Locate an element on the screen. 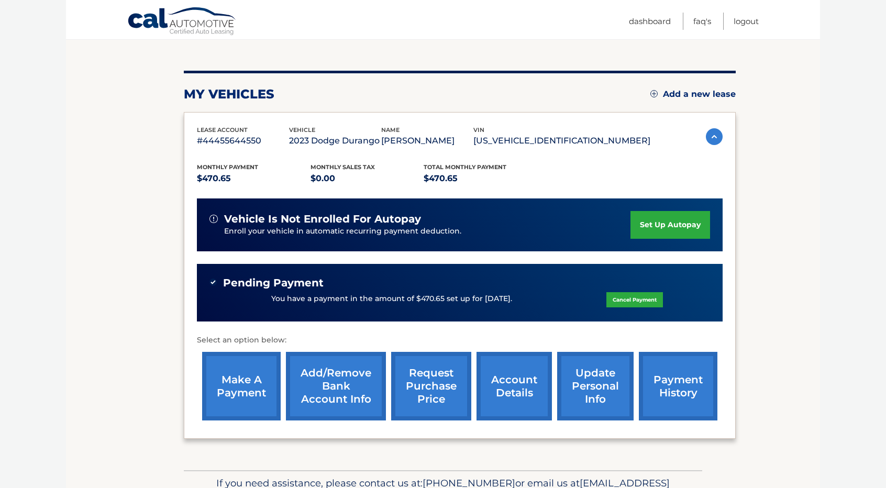 This screenshot has width=886, height=488. img: accordion-active.svg is located at coordinates (715, 137).